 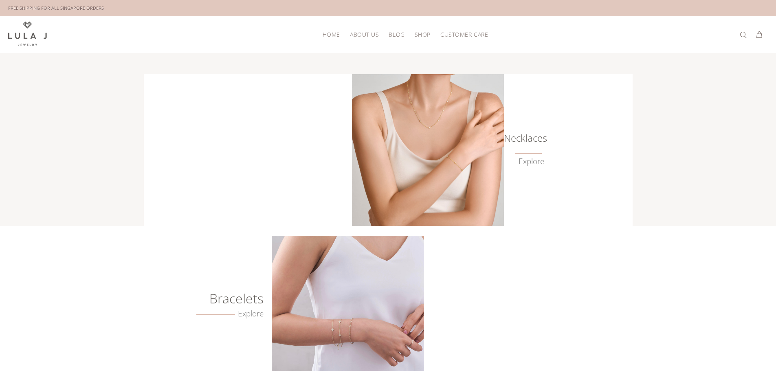 I want to click on a: Customer Care, so click(x=461, y=34).